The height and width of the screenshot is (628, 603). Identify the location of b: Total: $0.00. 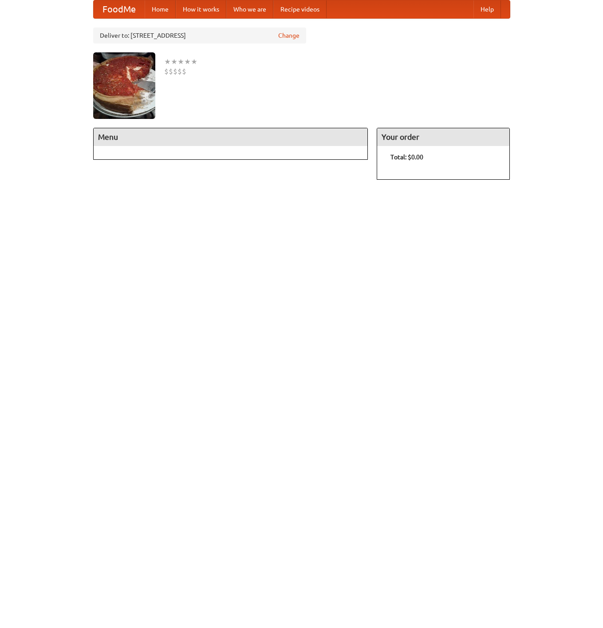
(407, 157).